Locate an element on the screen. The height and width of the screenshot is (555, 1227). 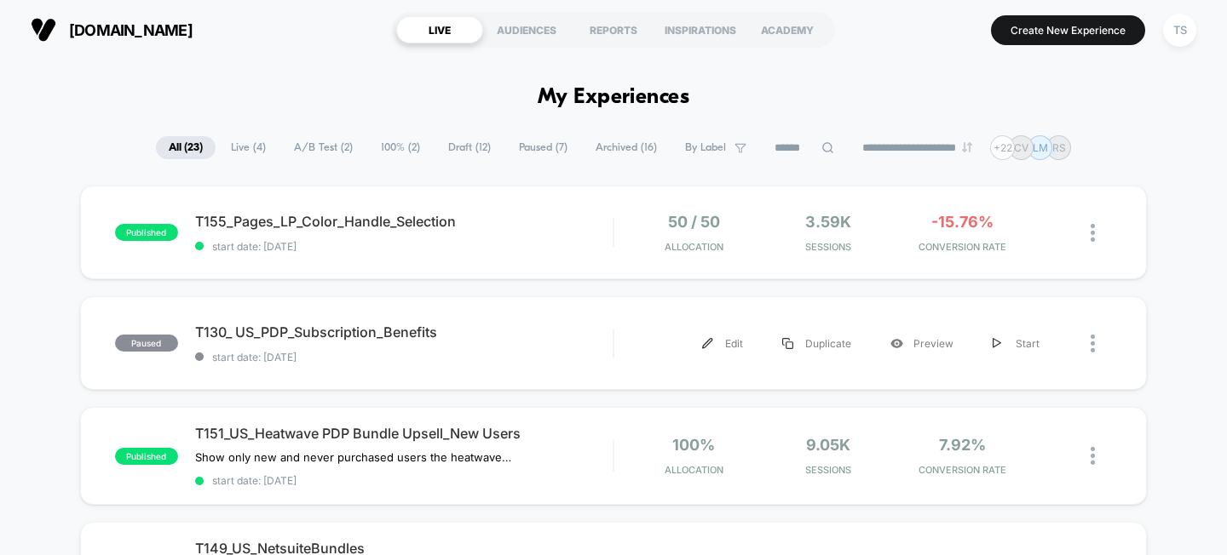
button: Create New Experience is located at coordinates (1067, 30).